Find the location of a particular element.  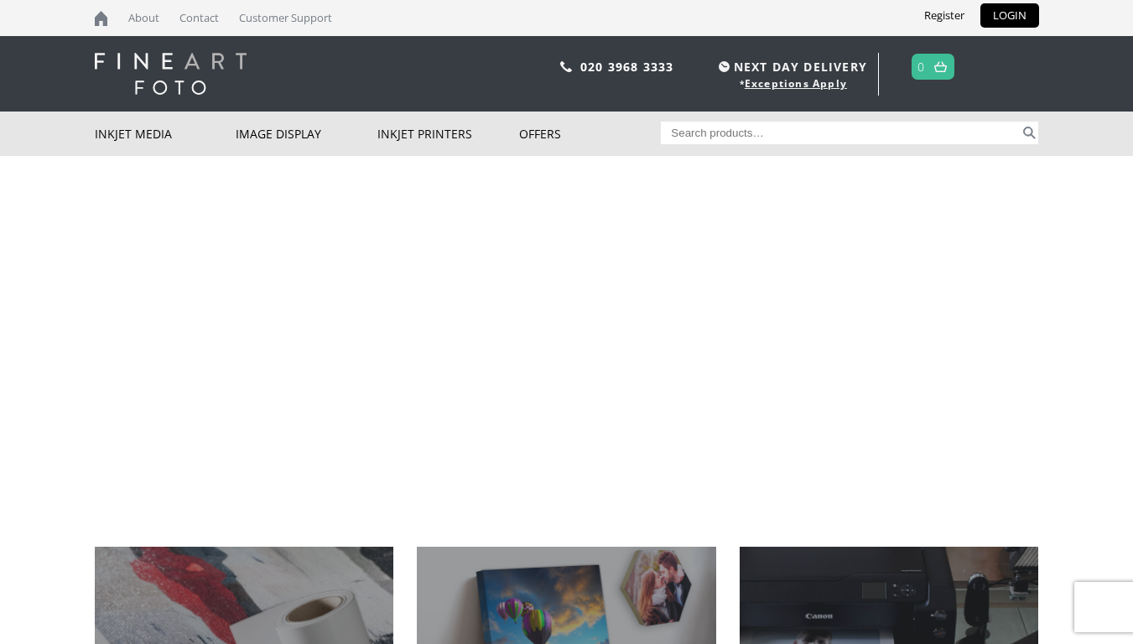

a: 0 is located at coordinates (921, 66).